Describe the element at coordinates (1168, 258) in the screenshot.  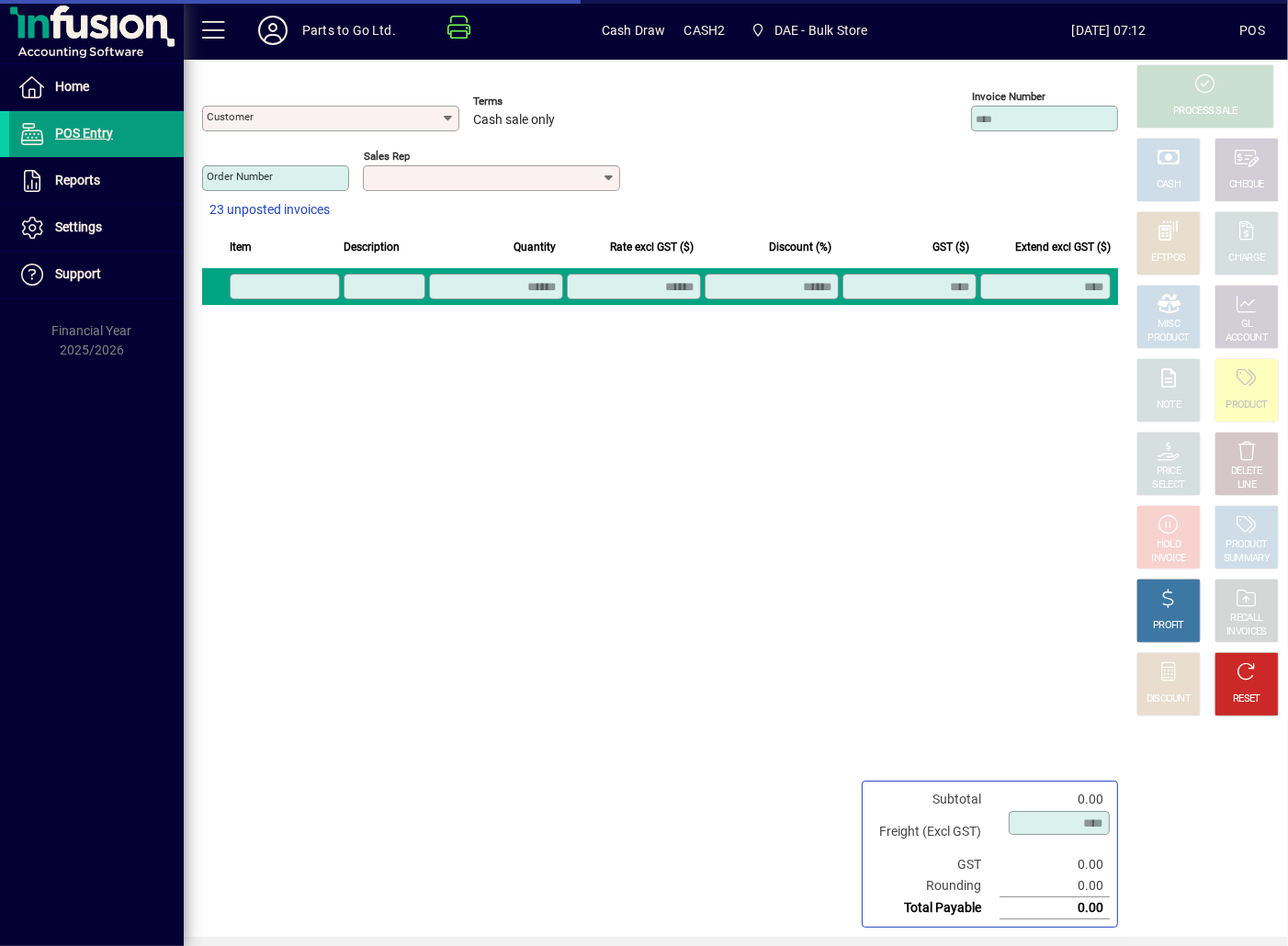
I see `div: EFTPOS` at that location.